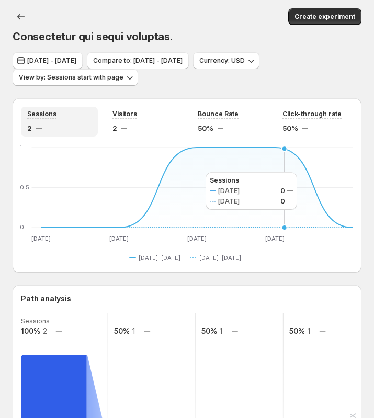 This screenshot has height=418, width=374. I want to click on text: 2, so click(45, 331).